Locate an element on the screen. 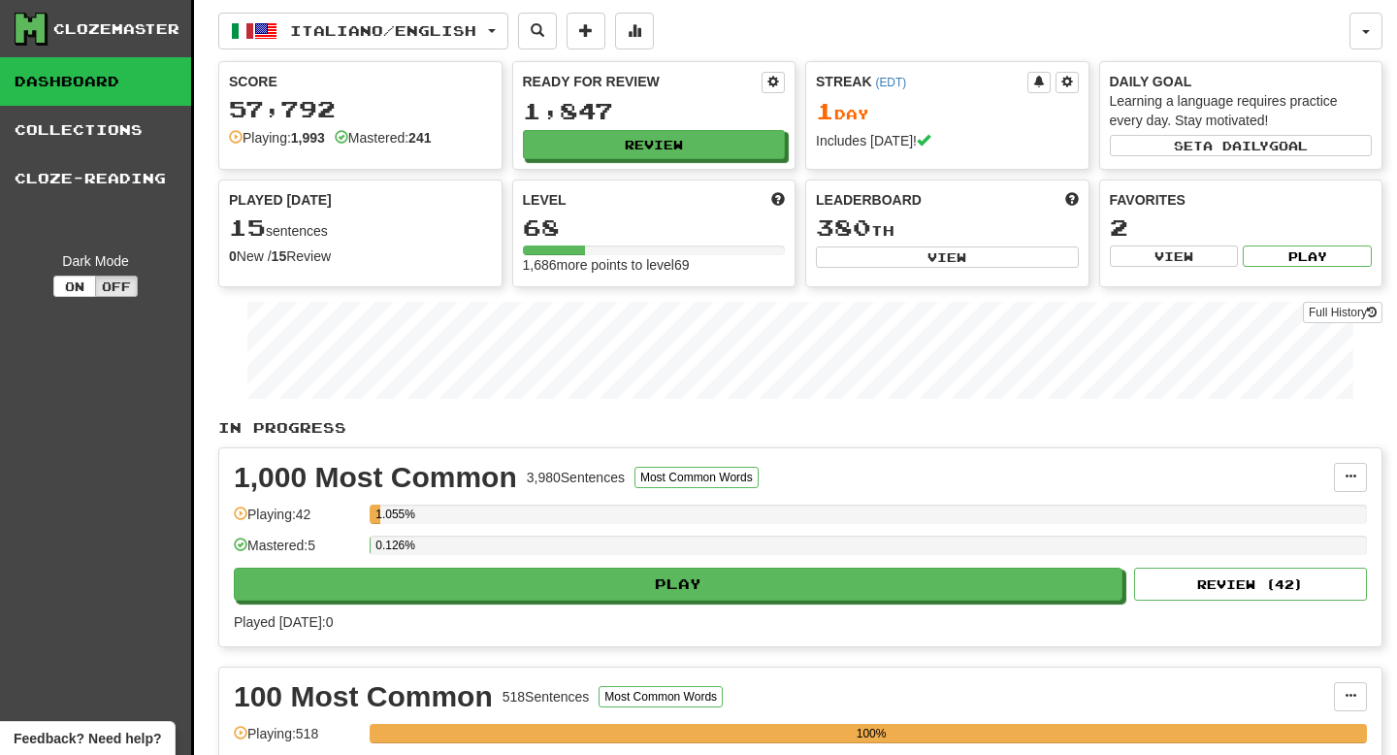 The image size is (1397, 755). button: More stats is located at coordinates (634, 31).